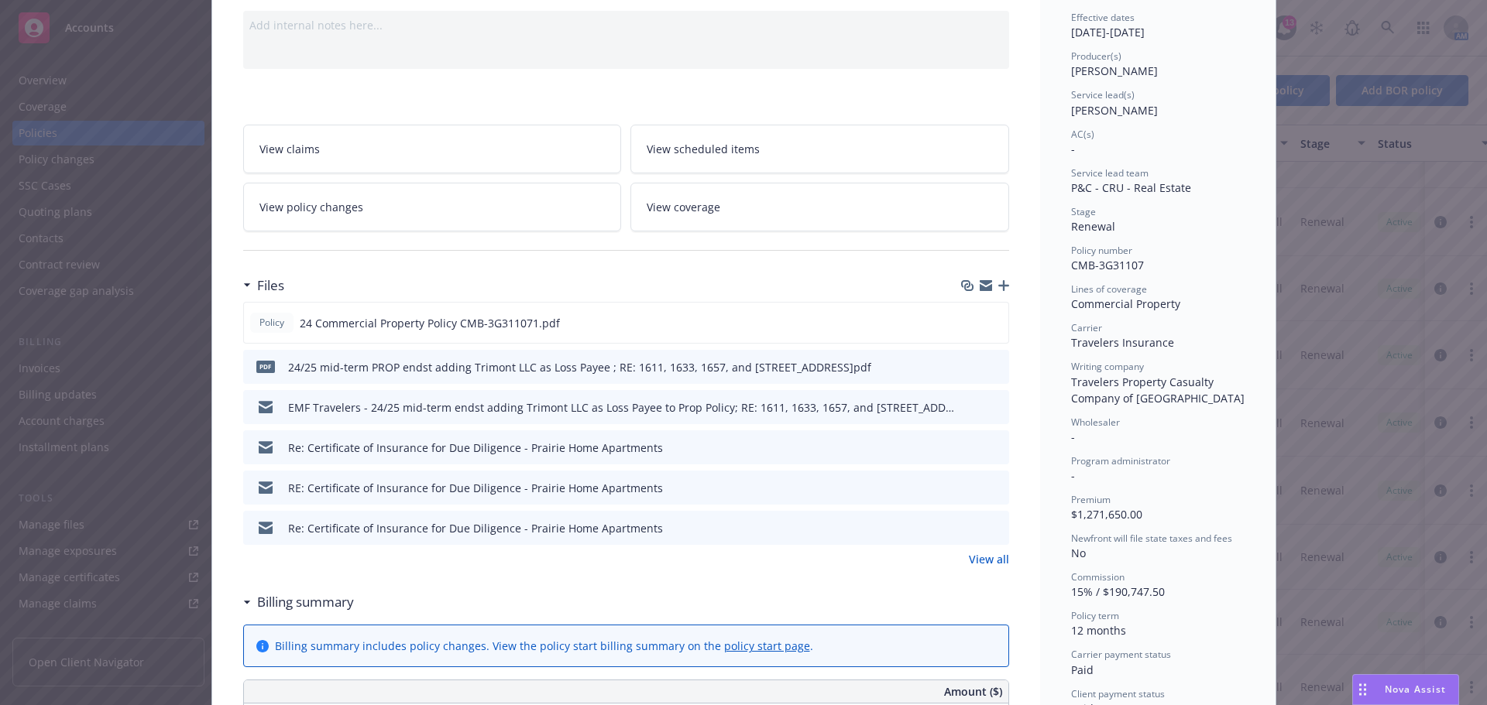 The width and height of the screenshot is (1487, 705). Describe the element at coordinates (1086, 328) in the screenshot. I see `span: Carrier` at that location.